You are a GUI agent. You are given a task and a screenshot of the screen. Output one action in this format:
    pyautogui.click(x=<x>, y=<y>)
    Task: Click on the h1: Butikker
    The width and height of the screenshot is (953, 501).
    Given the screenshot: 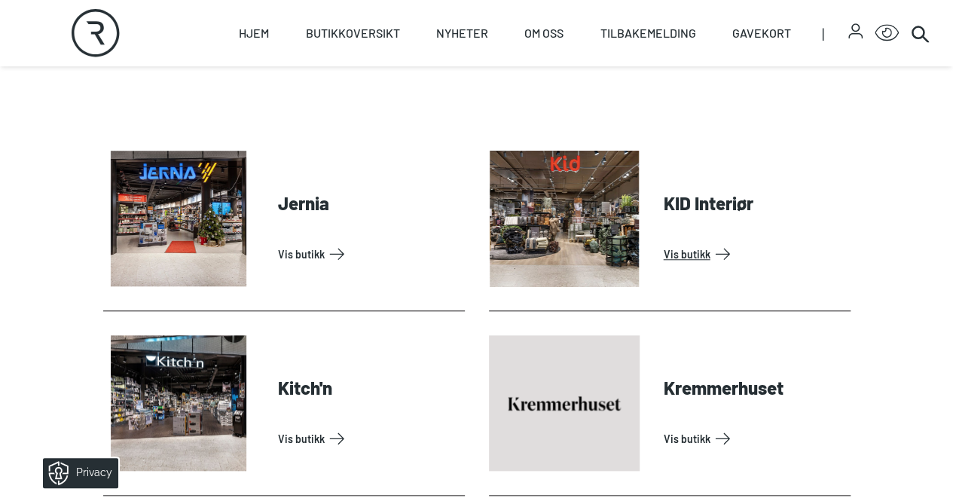 What is the action you would take?
    pyautogui.click(x=197, y=44)
    